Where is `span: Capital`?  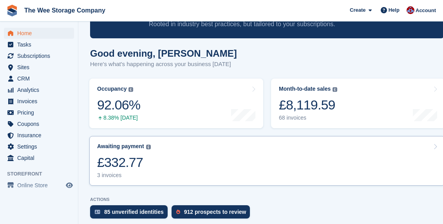
span: Capital is located at coordinates (41, 158).